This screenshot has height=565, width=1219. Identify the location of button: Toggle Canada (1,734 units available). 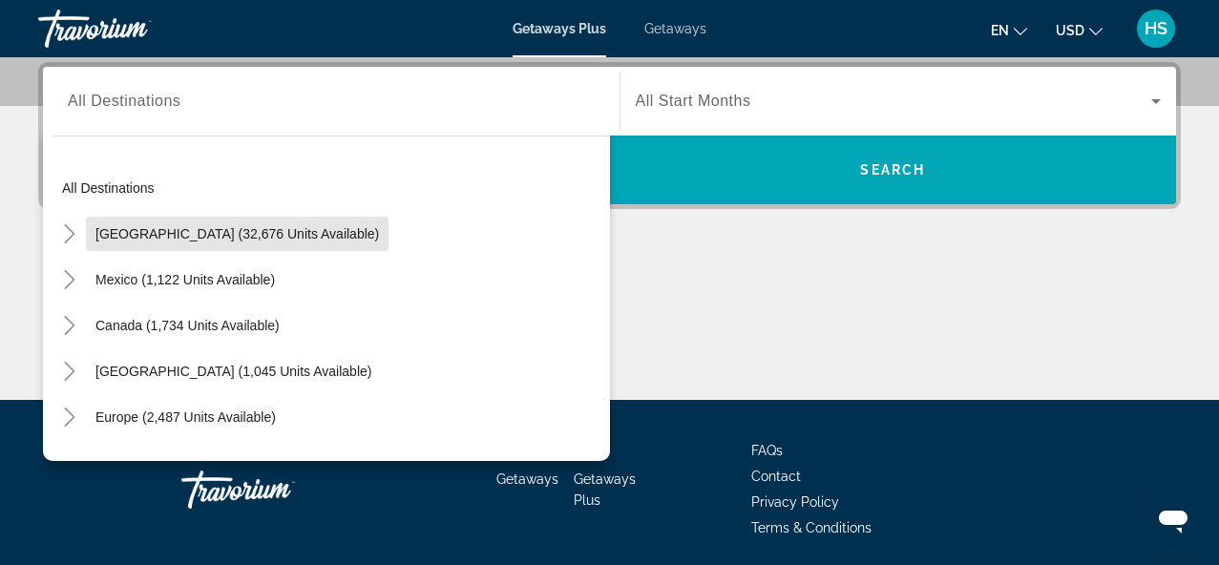
(69, 326).